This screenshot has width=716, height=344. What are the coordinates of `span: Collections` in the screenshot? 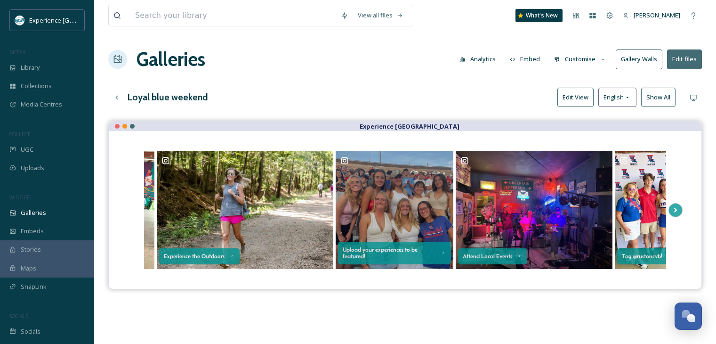 It's located at (36, 86).